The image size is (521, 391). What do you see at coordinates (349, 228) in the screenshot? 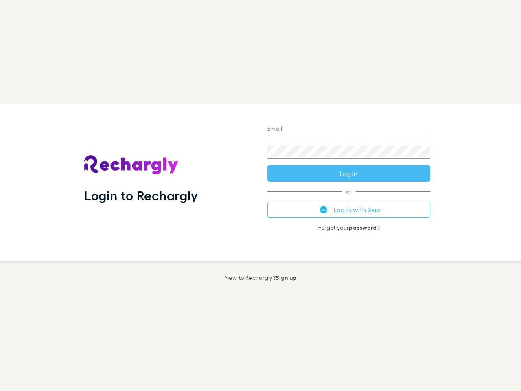
I see `p: Forgot your ?` at bounding box center [349, 228].